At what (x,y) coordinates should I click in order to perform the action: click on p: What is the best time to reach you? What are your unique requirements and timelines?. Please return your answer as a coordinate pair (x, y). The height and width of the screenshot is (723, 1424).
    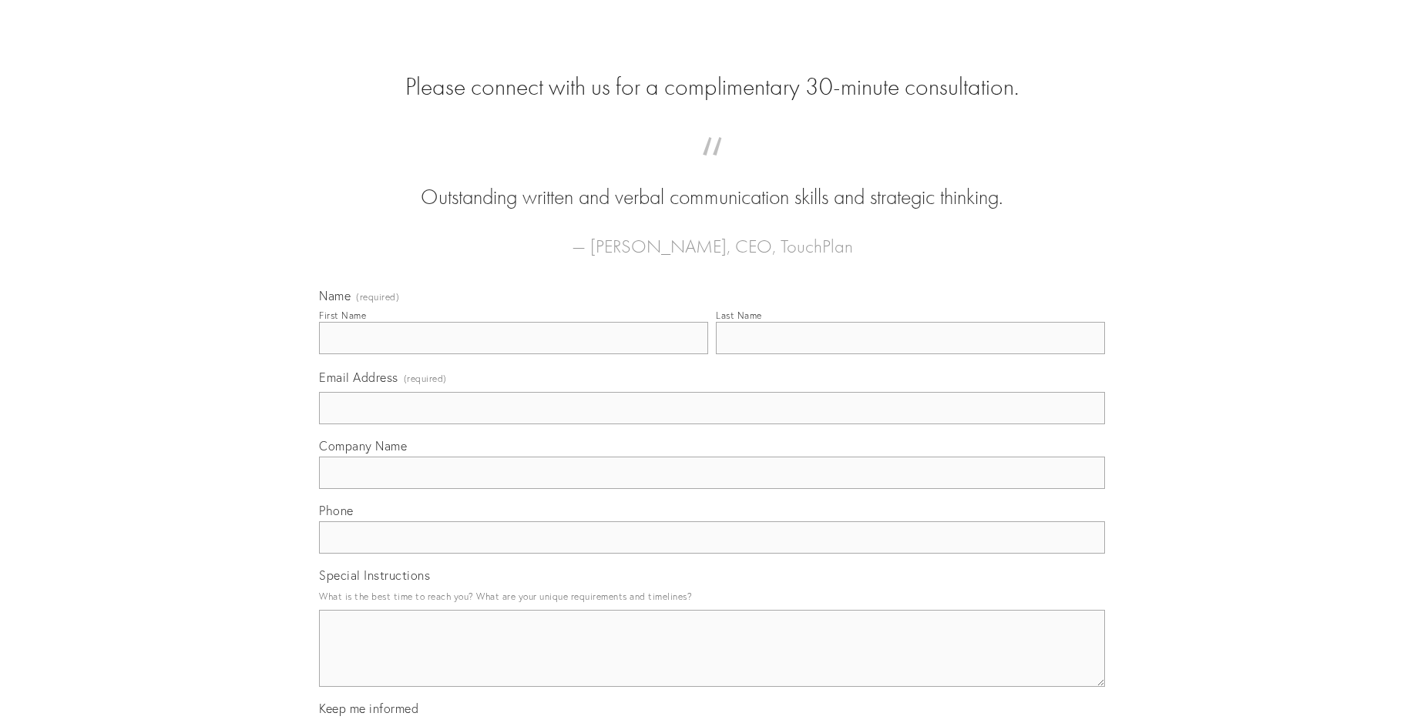
    Looking at the image, I should click on (712, 596).